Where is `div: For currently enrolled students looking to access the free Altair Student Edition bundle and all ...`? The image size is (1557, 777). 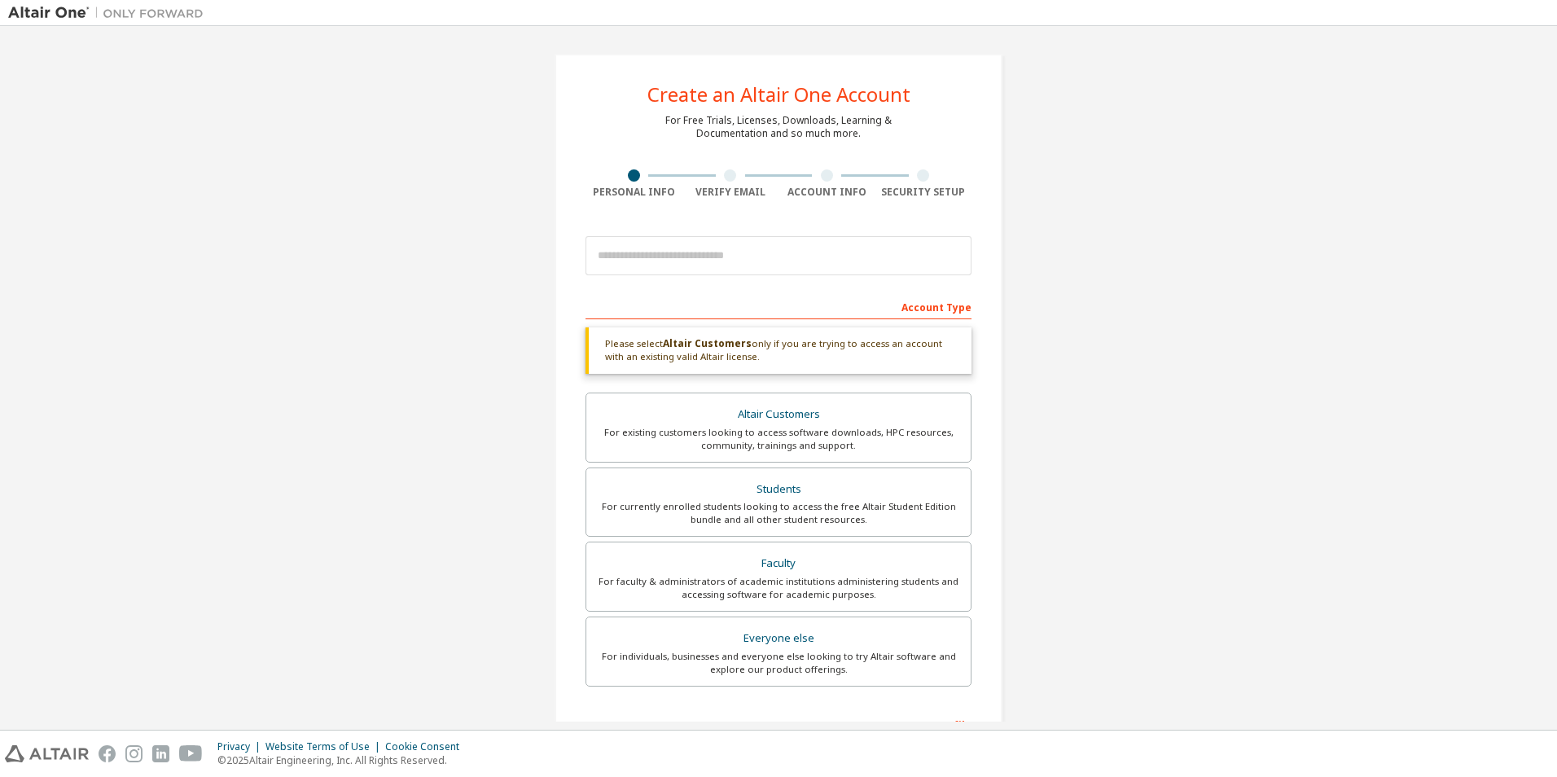 div: For currently enrolled students looking to access the free Altair Student Edition bundle and all ... is located at coordinates (778, 513).